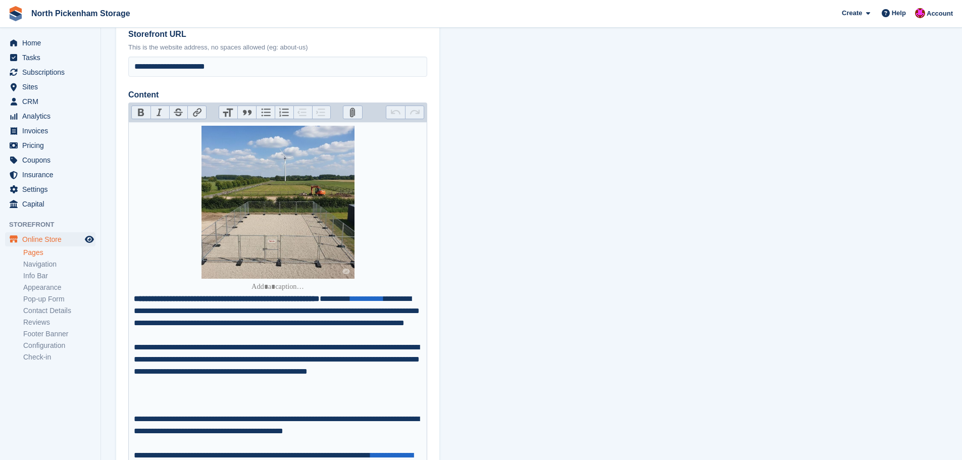 This screenshot has height=460, width=962. I want to click on button: Attach Files, so click(352, 113).